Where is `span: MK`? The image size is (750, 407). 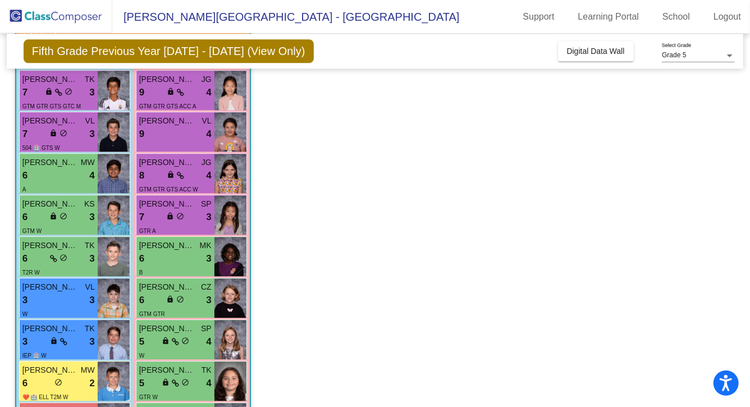
span: MK is located at coordinates (206, 245).